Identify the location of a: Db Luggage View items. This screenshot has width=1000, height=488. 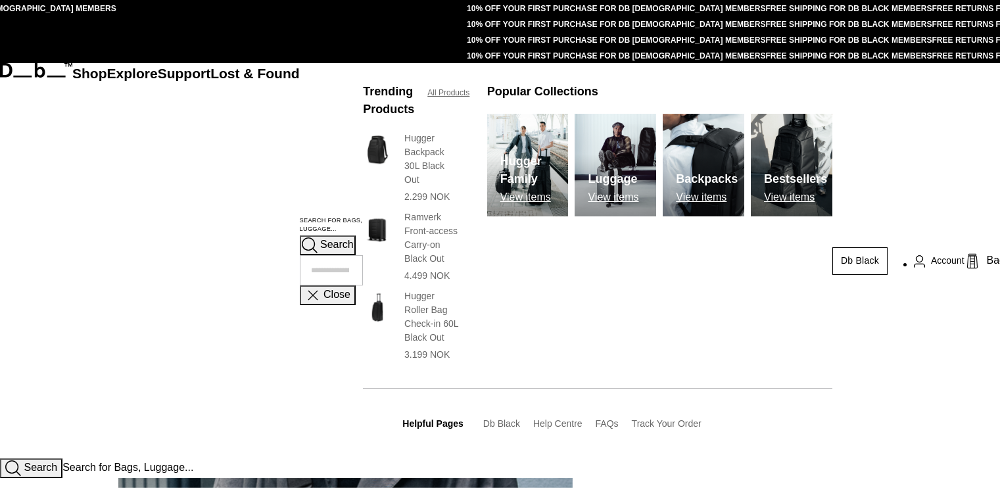
(615, 165).